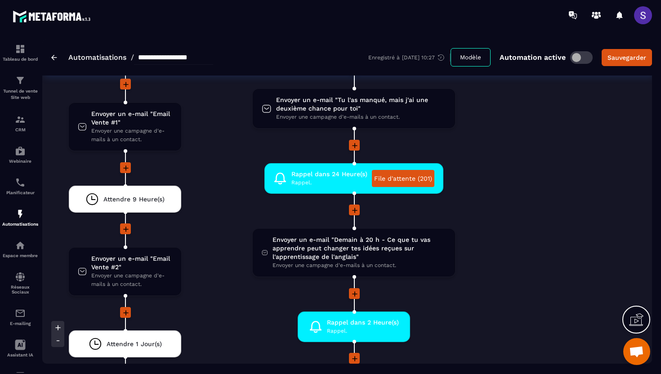 The width and height of the screenshot is (661, 374). Describe the element at coordinates (20, 123) in the screenshot. I see `a: formationformationCRM` at that location.